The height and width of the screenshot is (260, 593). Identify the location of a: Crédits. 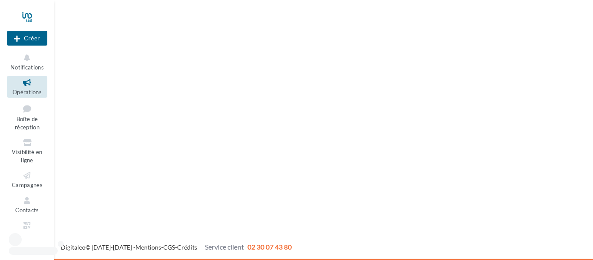
(187, 247).